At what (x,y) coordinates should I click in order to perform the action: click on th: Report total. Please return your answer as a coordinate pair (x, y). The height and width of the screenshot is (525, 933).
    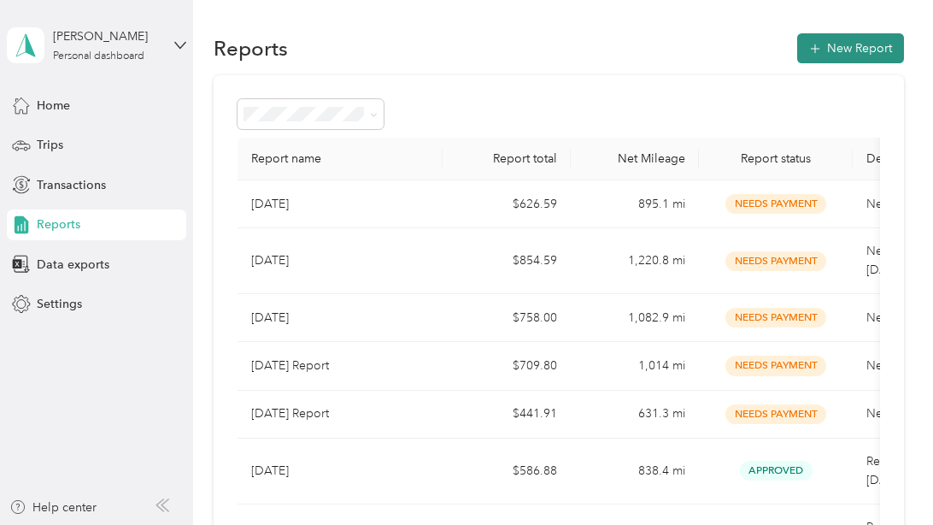
    Looking at the image, I should click on (507, 159).